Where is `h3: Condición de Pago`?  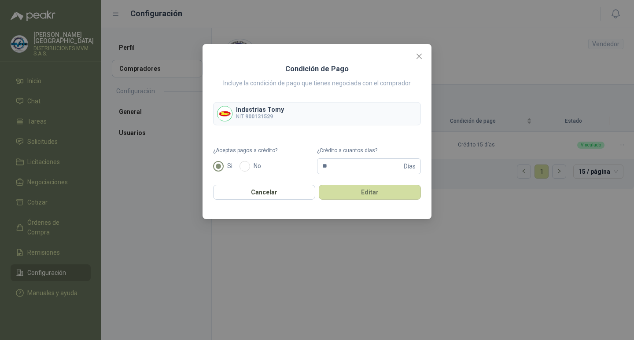 h3: Condición de Pago is located at coordinates (317, 69).